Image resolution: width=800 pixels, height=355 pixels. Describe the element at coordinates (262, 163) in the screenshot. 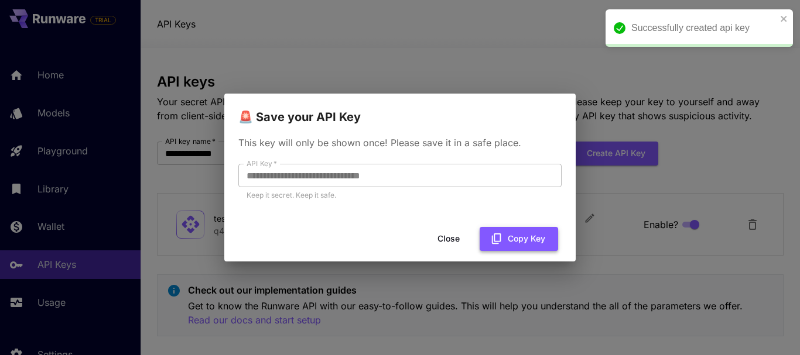

I see `label: API Key` at that location.